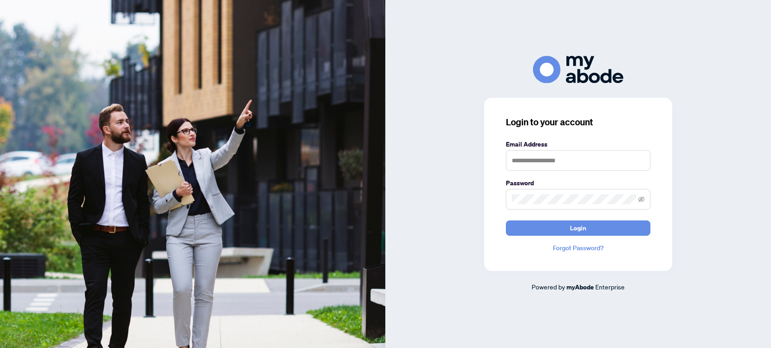 The width and height of the screenshot is (771, 348). Describe the element at coordinates (578, 228) in the screenshot. I see `span: Login` at that location.